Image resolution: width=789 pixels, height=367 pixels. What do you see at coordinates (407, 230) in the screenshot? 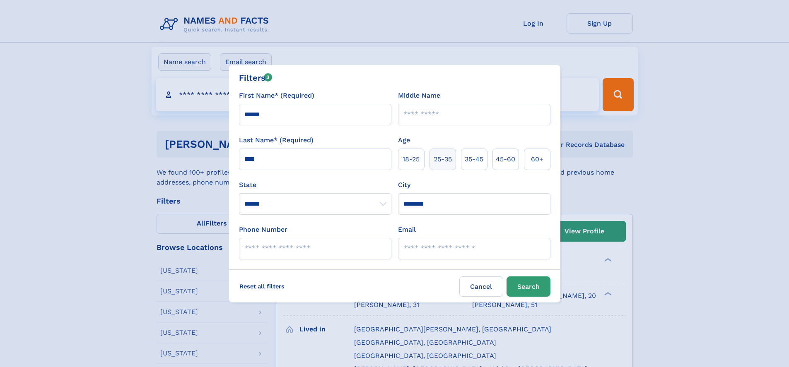
I see `label: Email` at bounding box center [407, 230].